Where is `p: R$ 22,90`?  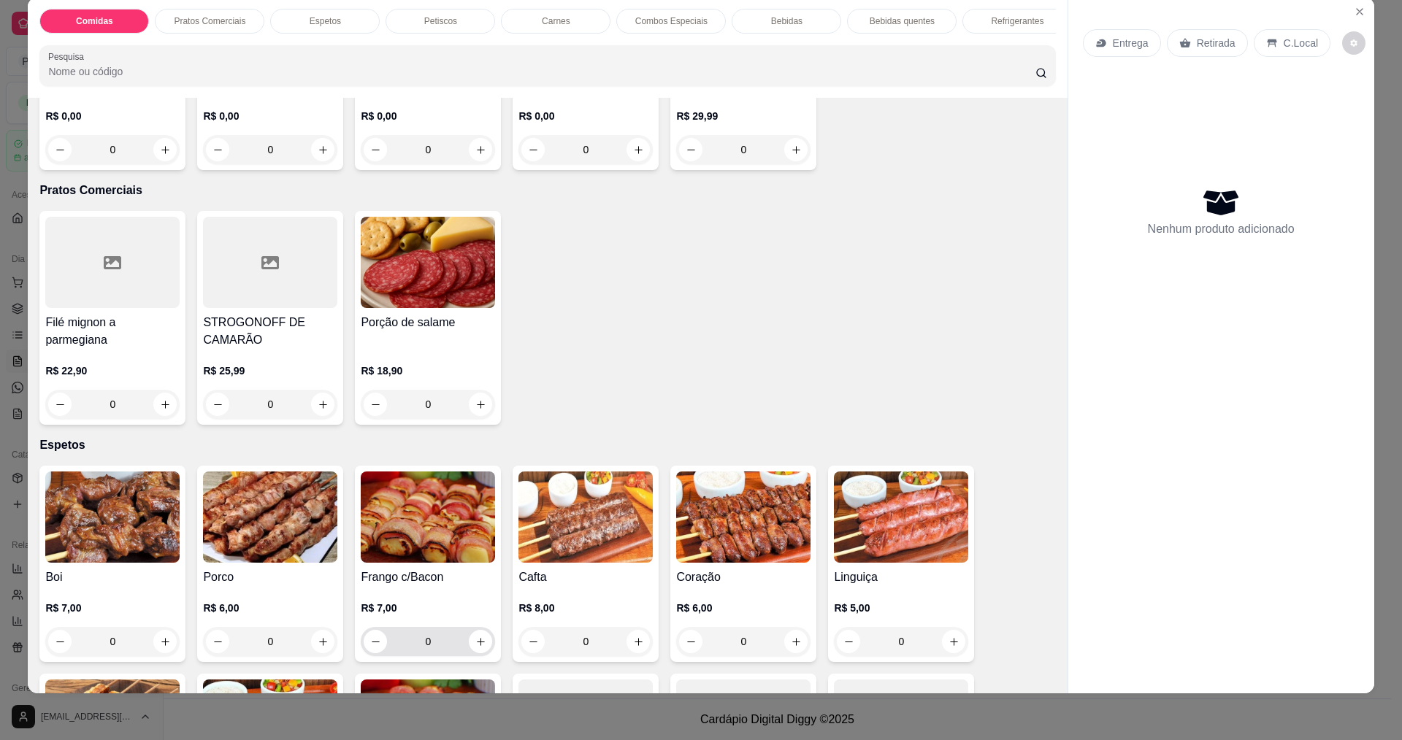 p: R$ 22,90 is located at coordinates (112, 371).